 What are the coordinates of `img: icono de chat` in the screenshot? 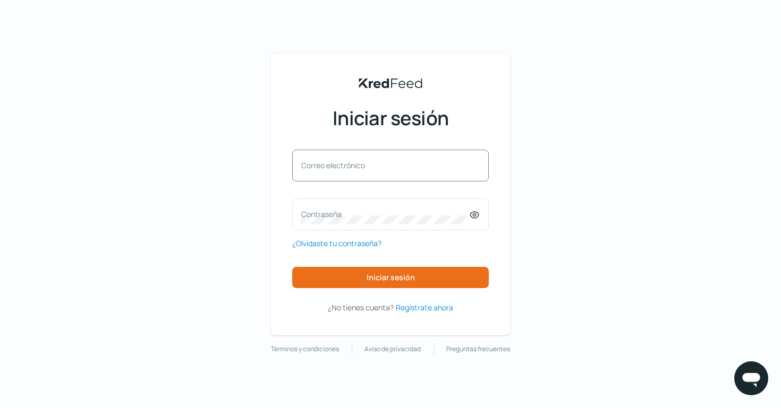 It's located at (751, 379).